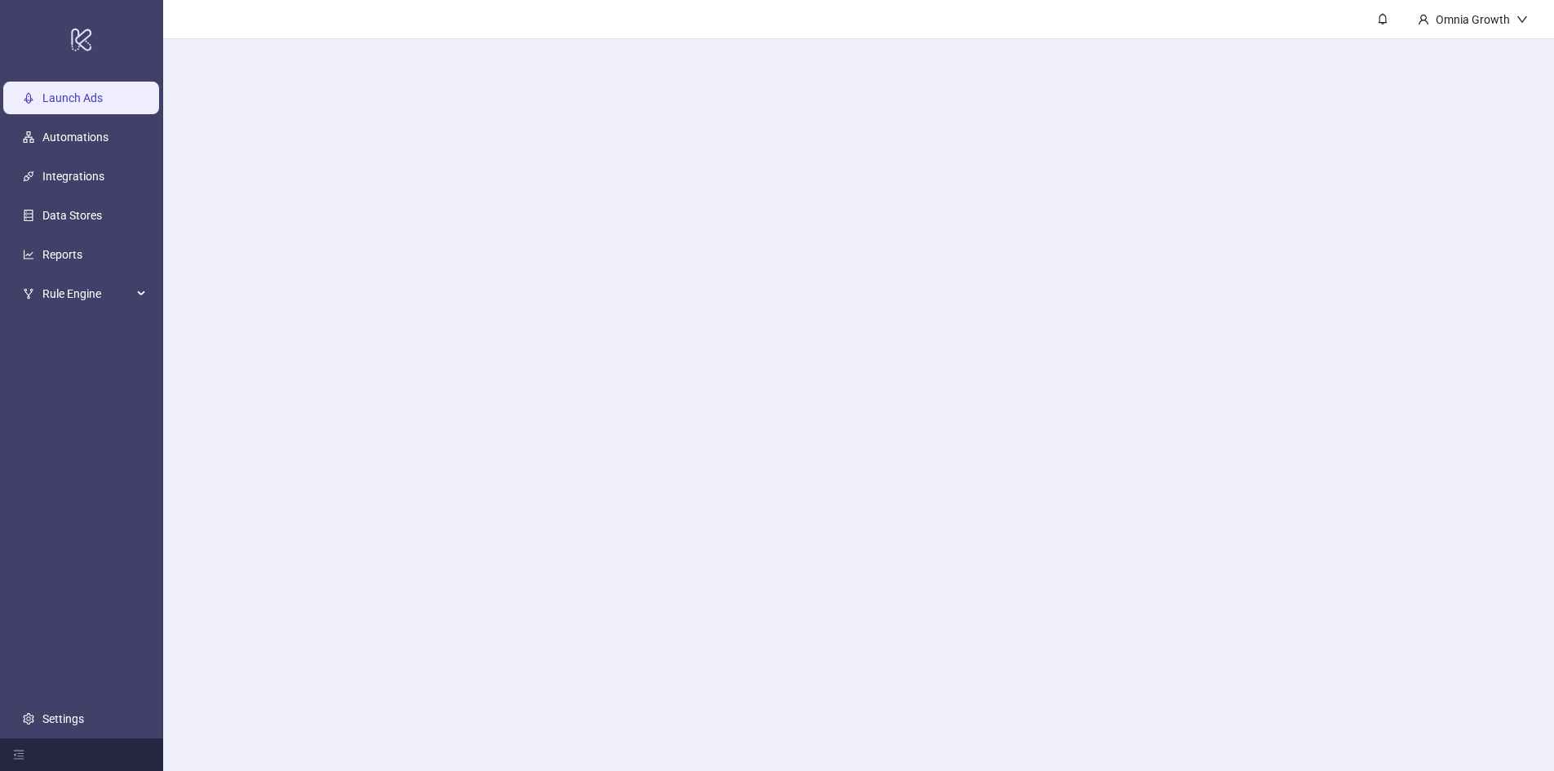 The height and width of the screenshot is (771, 1554). What do you see at coordinates (29, 294) in the screenshot?
I see `span: fork` at bounding box center [29, 294].